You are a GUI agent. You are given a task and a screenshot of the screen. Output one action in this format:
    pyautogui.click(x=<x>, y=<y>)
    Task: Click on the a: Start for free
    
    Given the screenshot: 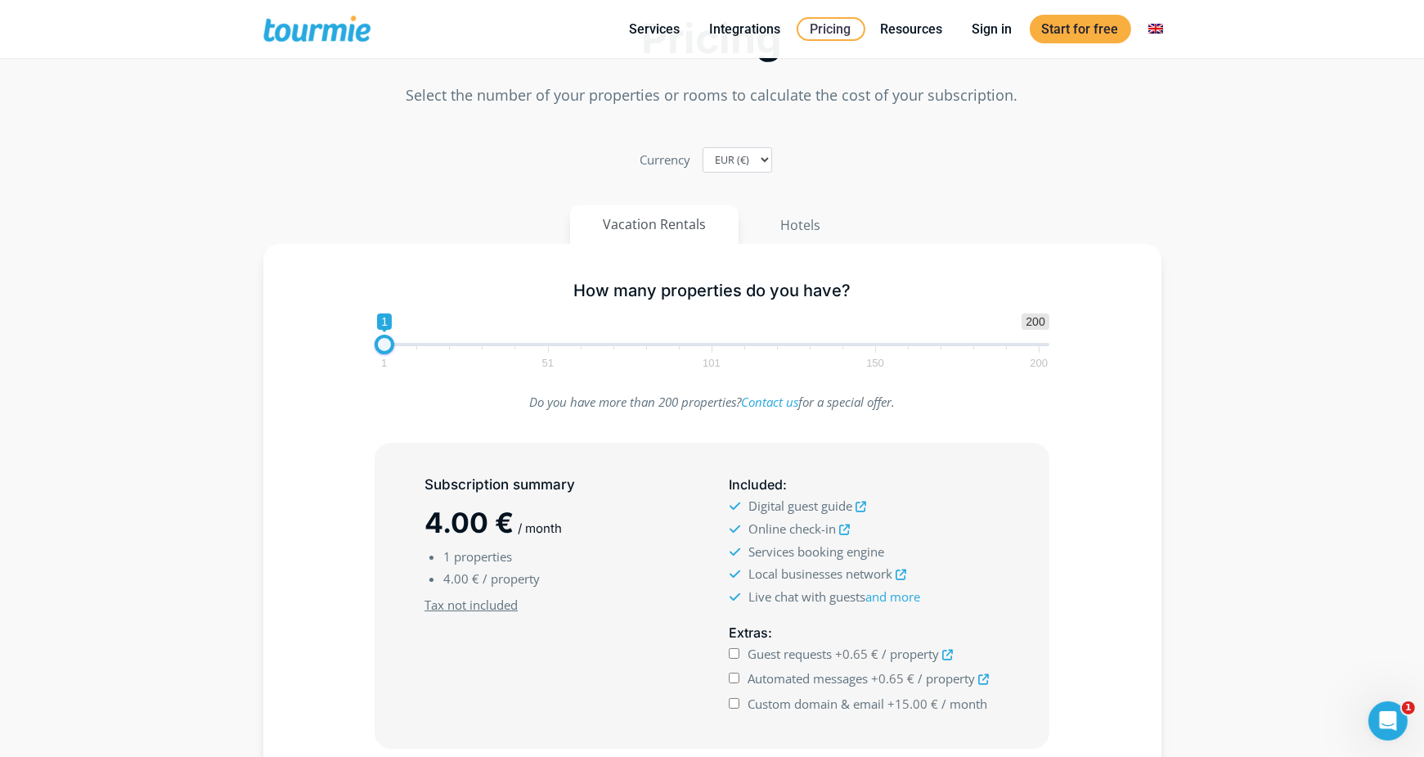 What is the action you would take?
    pyautogui.click(x=1080, y=29)
    